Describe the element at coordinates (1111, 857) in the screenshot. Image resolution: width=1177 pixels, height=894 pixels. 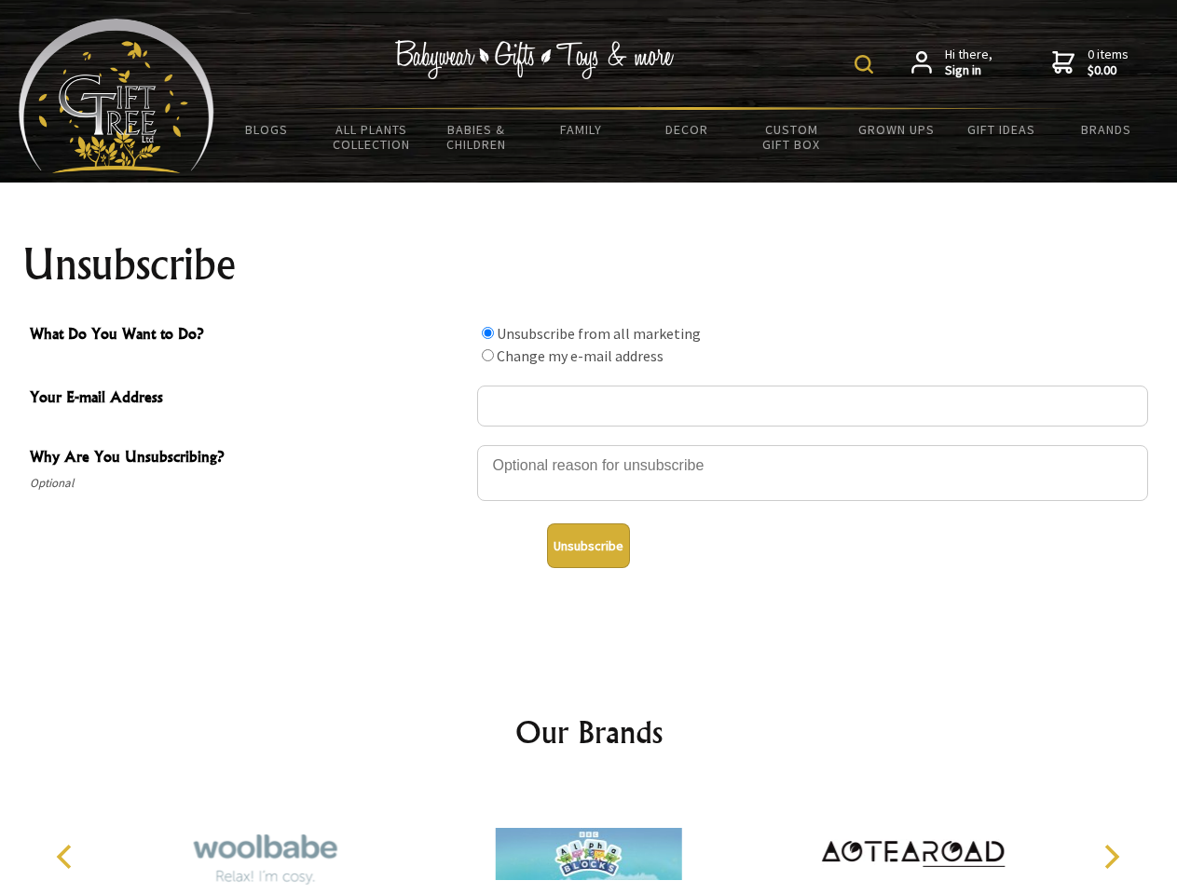
I see `button: Next` at that location.